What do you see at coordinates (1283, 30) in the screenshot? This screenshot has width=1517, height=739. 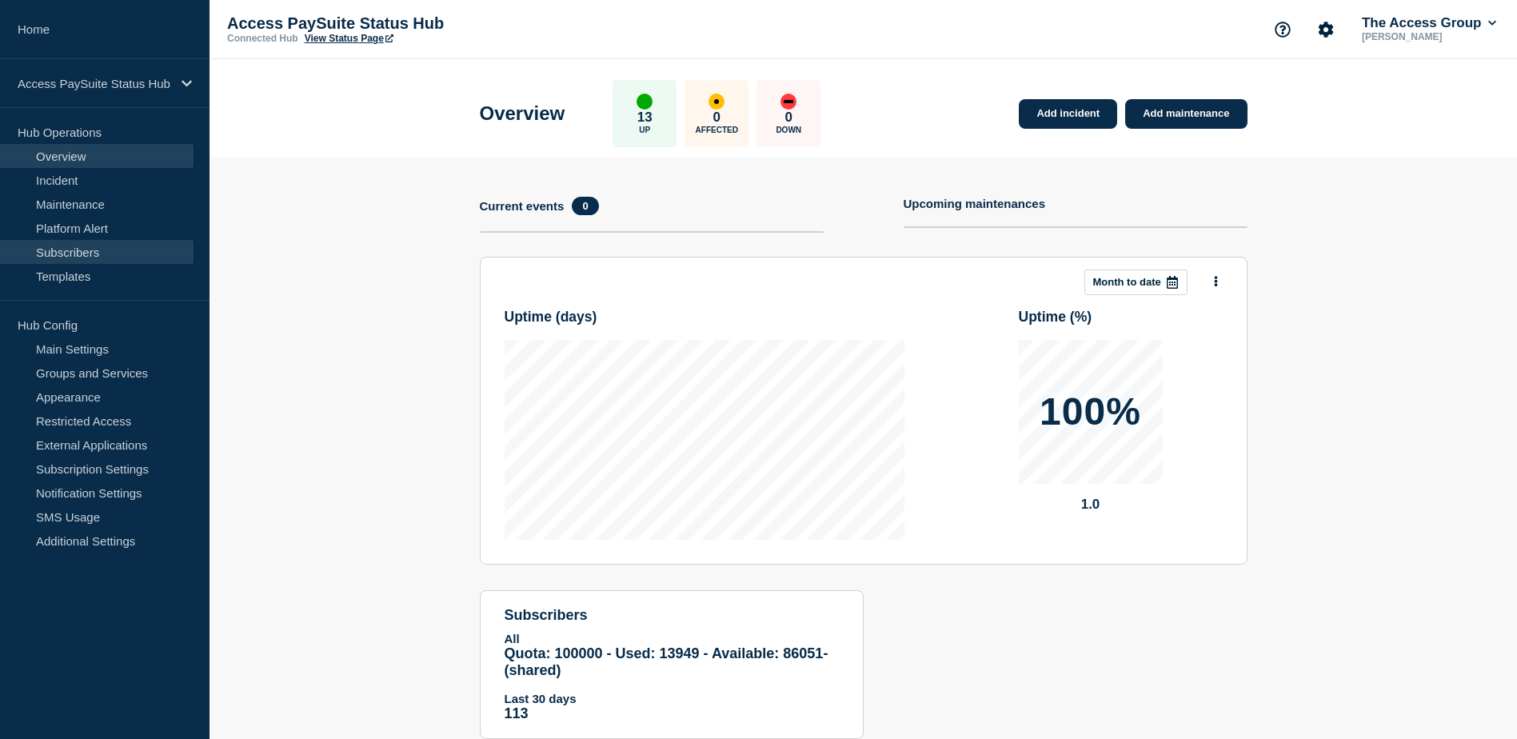 I see `button: Support` at bounding box center [1283, 30].